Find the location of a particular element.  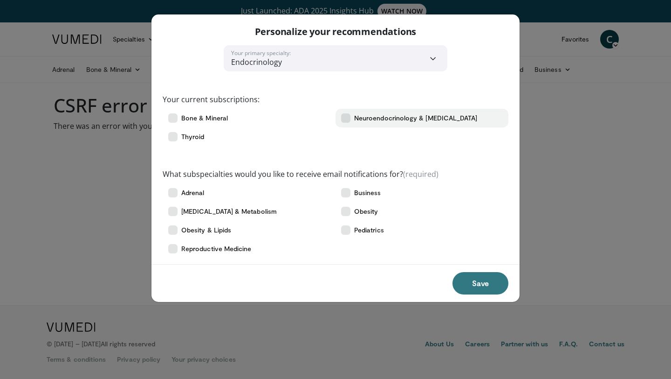

span: Adrenal is located at coordinates (193, 193).